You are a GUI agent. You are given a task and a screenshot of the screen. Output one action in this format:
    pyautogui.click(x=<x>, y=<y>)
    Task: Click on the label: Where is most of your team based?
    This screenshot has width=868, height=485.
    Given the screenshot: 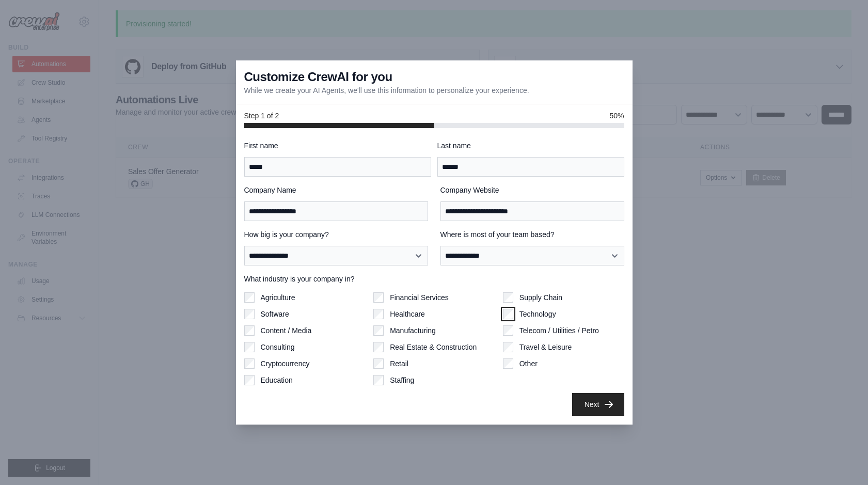 What is the action you would take?
    pyautogui.click(x=532, y=234)
    